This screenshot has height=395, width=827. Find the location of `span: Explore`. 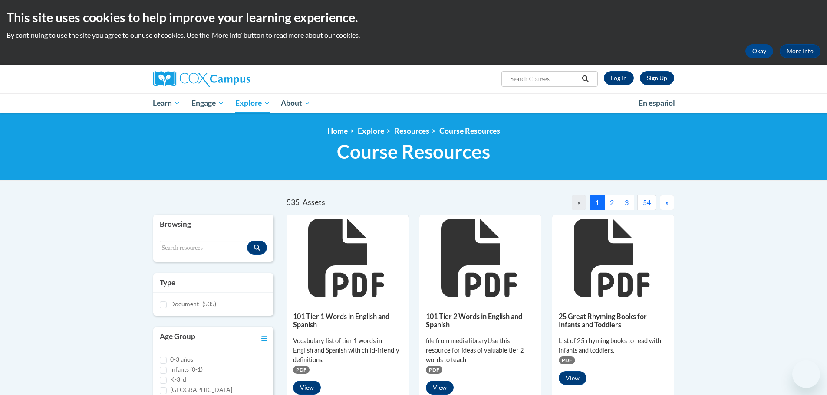

span: Explore is located at coordinates (253, 103).